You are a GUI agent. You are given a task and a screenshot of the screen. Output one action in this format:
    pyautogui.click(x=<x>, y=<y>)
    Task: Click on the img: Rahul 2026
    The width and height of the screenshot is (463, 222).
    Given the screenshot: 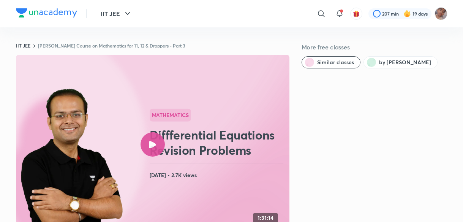 What is the action you would take?
    pyautogui.click(x=441, y=14)
    